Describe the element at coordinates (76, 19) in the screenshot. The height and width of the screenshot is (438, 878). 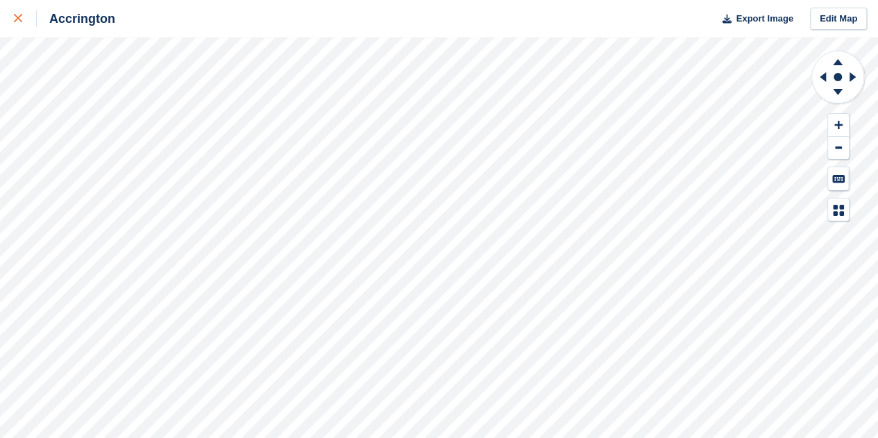
I see `div: Accrington` at that location.